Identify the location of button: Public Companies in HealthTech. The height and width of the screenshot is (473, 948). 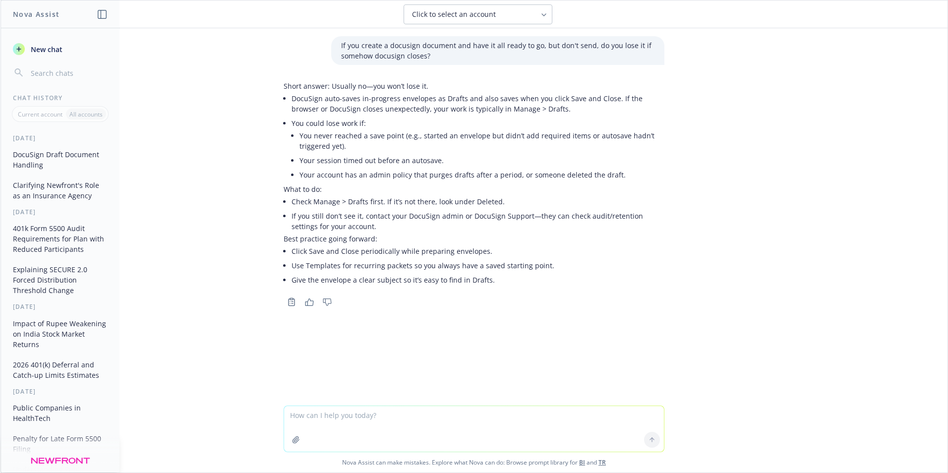
(60, 413).